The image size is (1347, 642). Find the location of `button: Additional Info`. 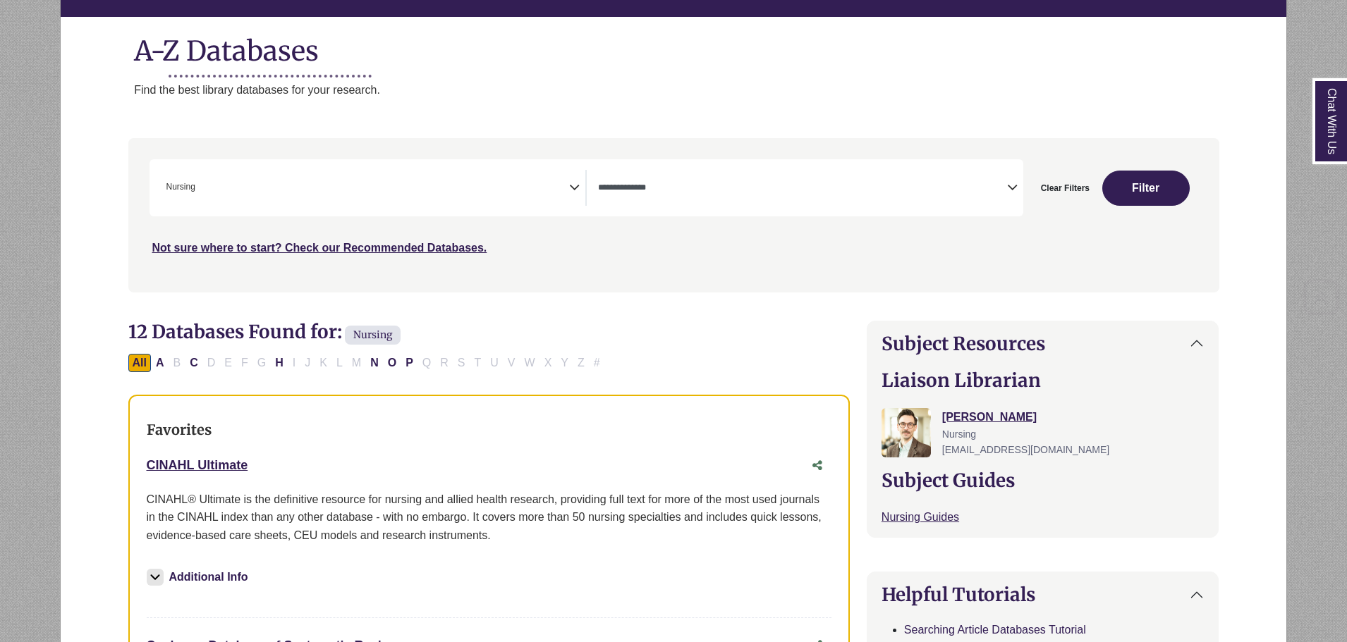

button: Additional Info is located at coordinates (200, 578).